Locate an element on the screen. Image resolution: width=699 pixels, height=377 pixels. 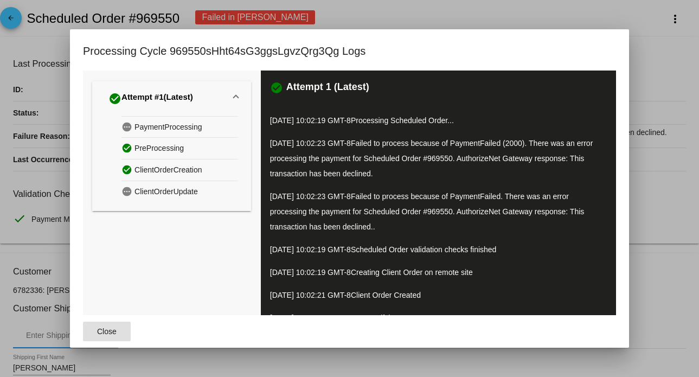
span: PreProcessing is located at coordinates (159, 148).